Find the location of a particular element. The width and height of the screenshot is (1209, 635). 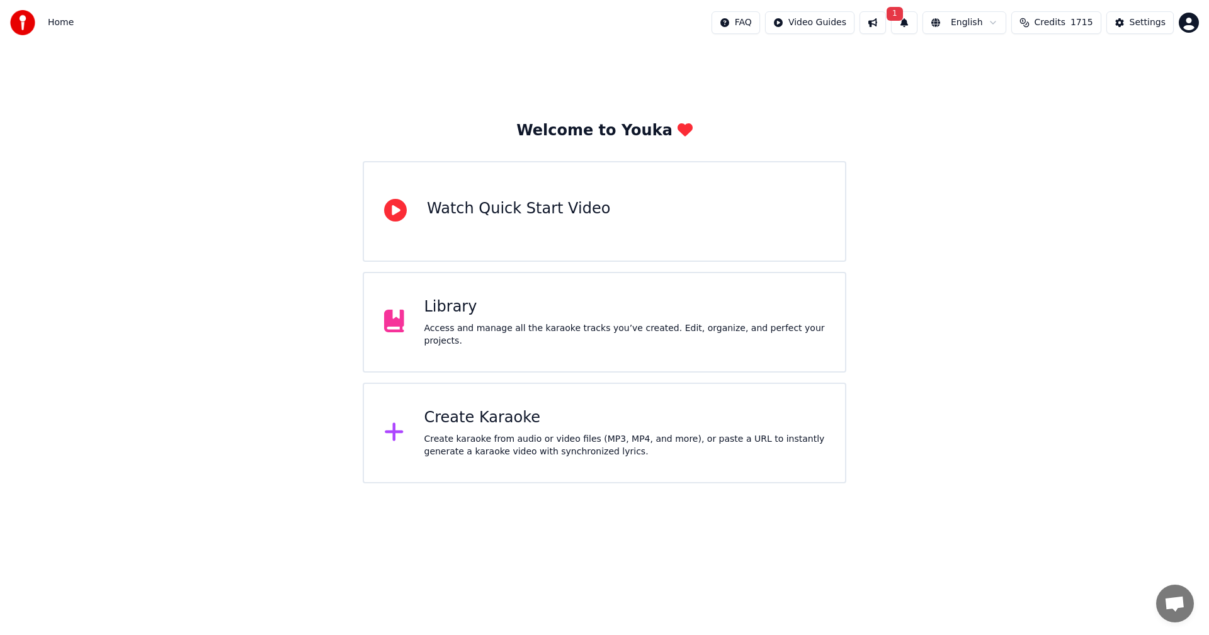

div: Settings is located at coordinates (1147, 23).